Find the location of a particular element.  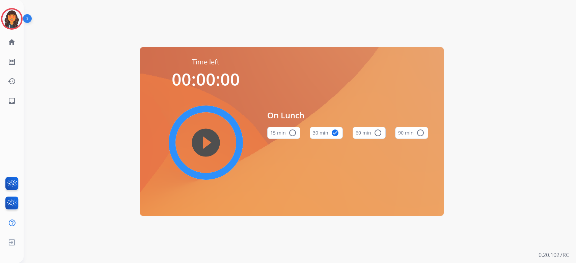

mat-icon: home is located at coordinates (12, 42).